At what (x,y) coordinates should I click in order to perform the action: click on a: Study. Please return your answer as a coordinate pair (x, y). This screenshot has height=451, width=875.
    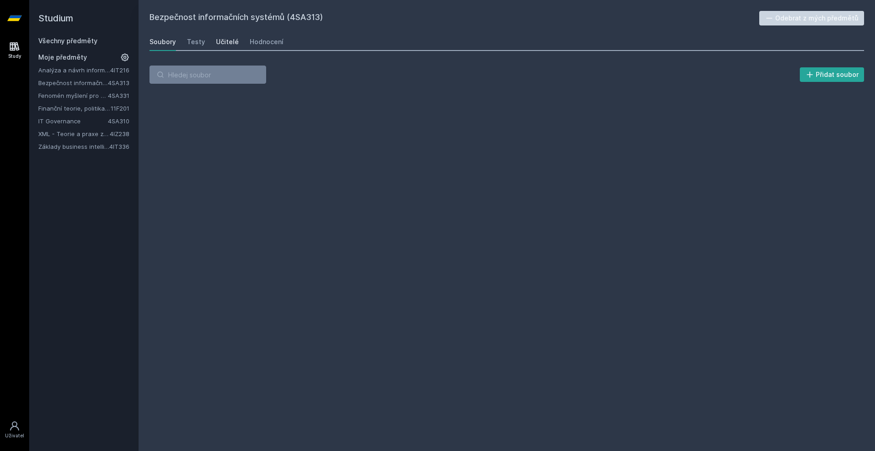
    Looking at the image, I should click on (15, 50).